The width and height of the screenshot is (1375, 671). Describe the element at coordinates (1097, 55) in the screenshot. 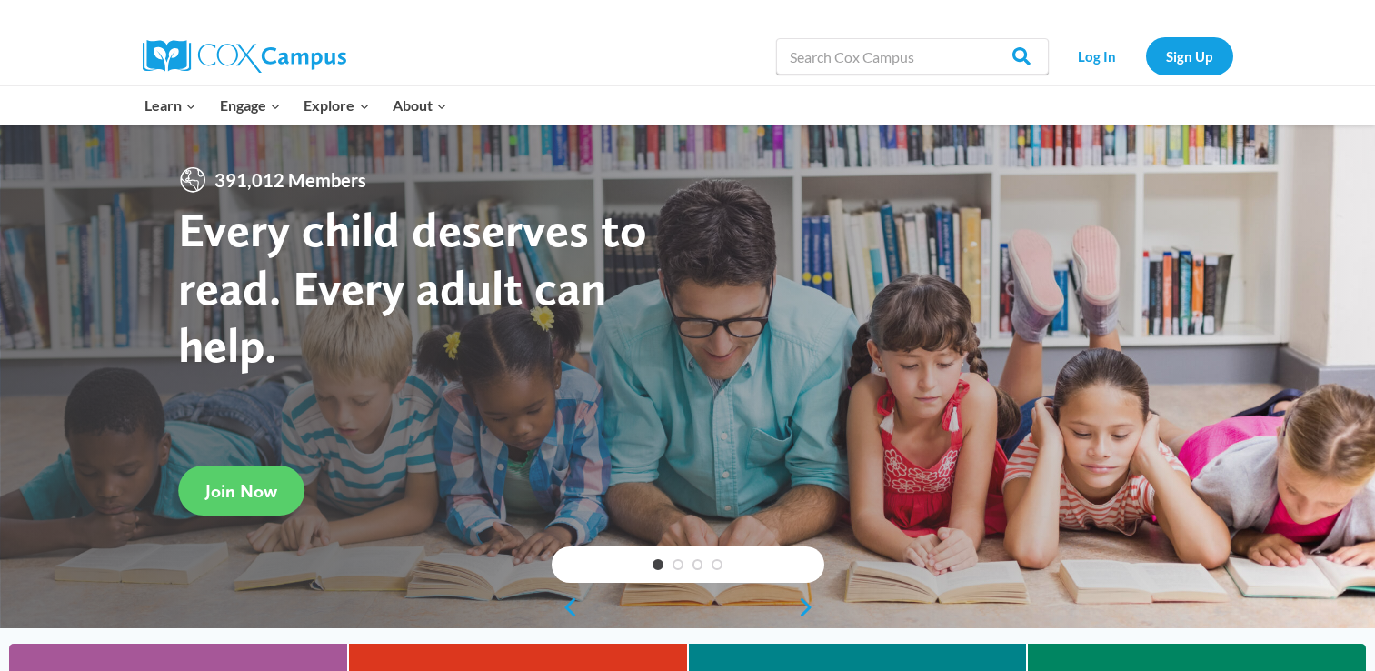

I see `a: Log In` at that location.